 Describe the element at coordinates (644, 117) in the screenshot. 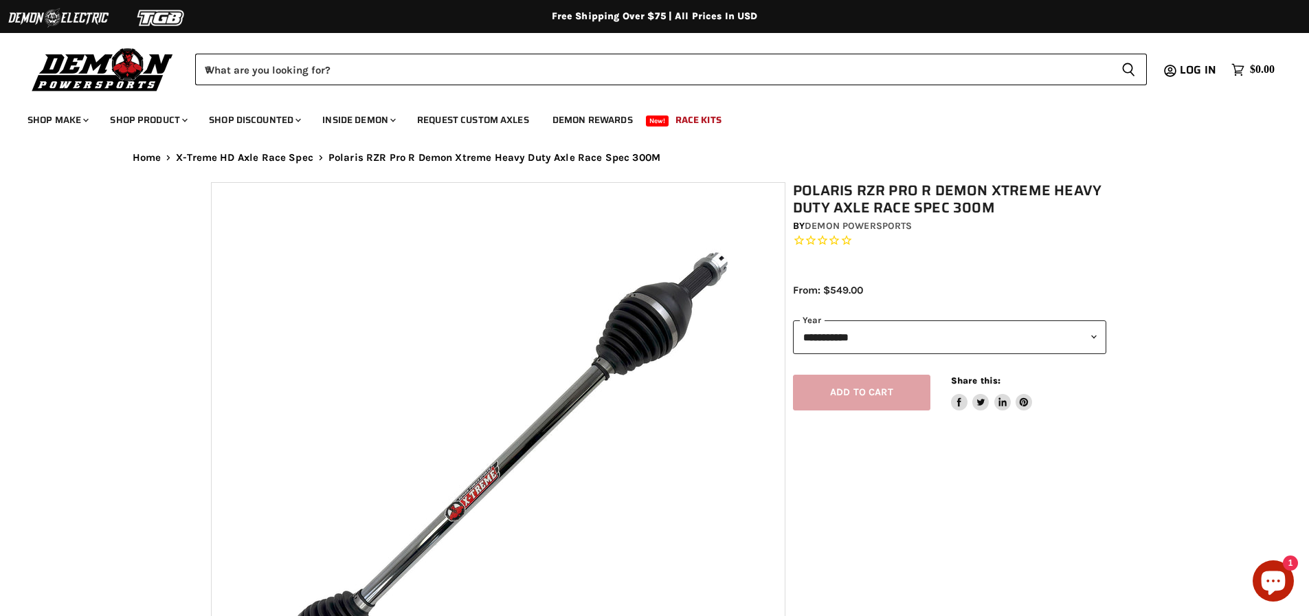

I see `ul: Main menu` at that location.